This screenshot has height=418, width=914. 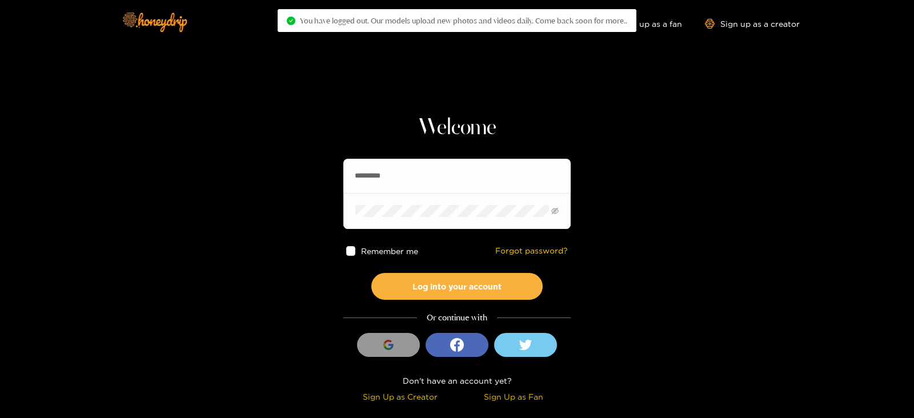 What do you see at coordinates (457, 318) in the screenshot?
I see `div: Or continue with` at bounding box center [457, 318].